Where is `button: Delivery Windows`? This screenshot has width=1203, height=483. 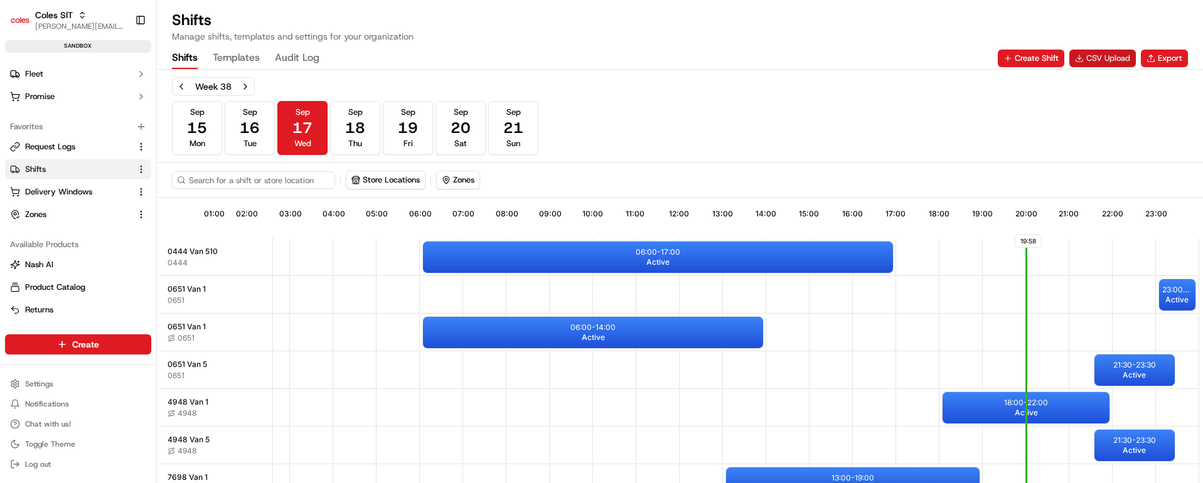 button: Delivery Windows is located at coordinates (78, 192).